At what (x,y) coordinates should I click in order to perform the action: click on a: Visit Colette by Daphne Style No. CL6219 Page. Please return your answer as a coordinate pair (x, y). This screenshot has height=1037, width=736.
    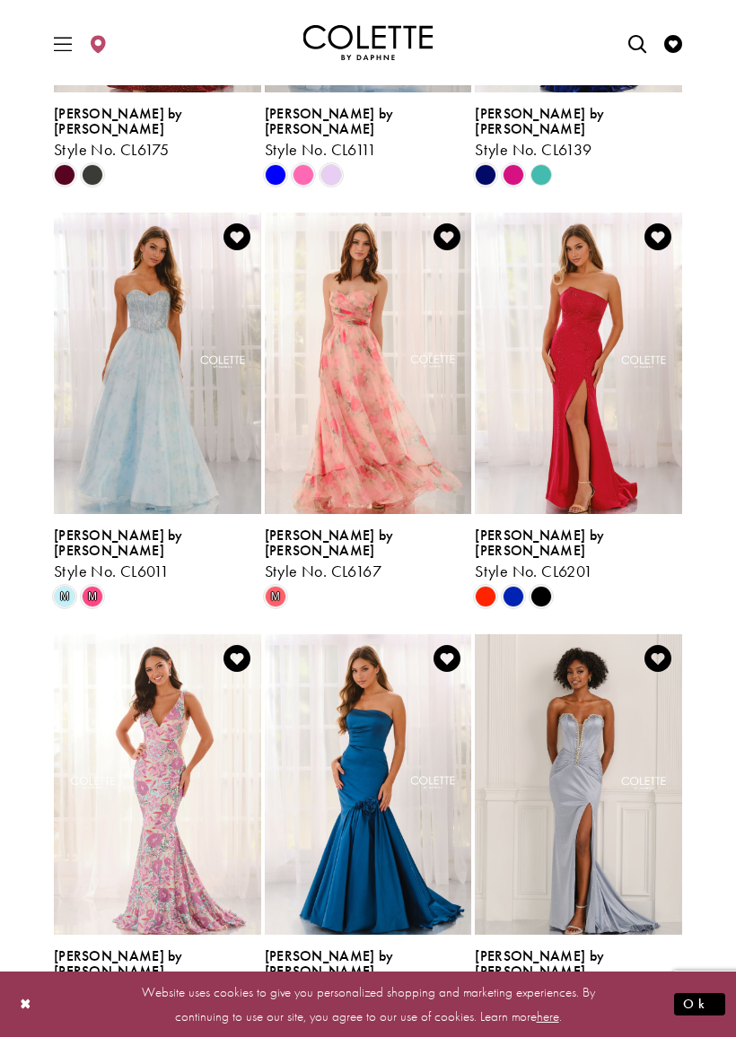
    Looking at the image, I should click on (368, 785).